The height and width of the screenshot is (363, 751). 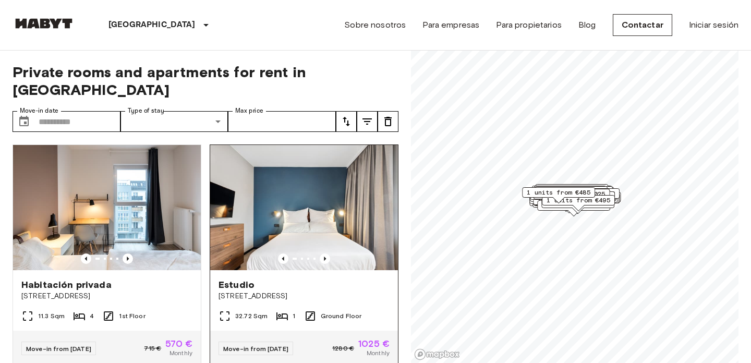 What do you see at coordinates (571, 191) in the screenshot?
I see `span: 1 units from €625` at bounding box center [571, 191].